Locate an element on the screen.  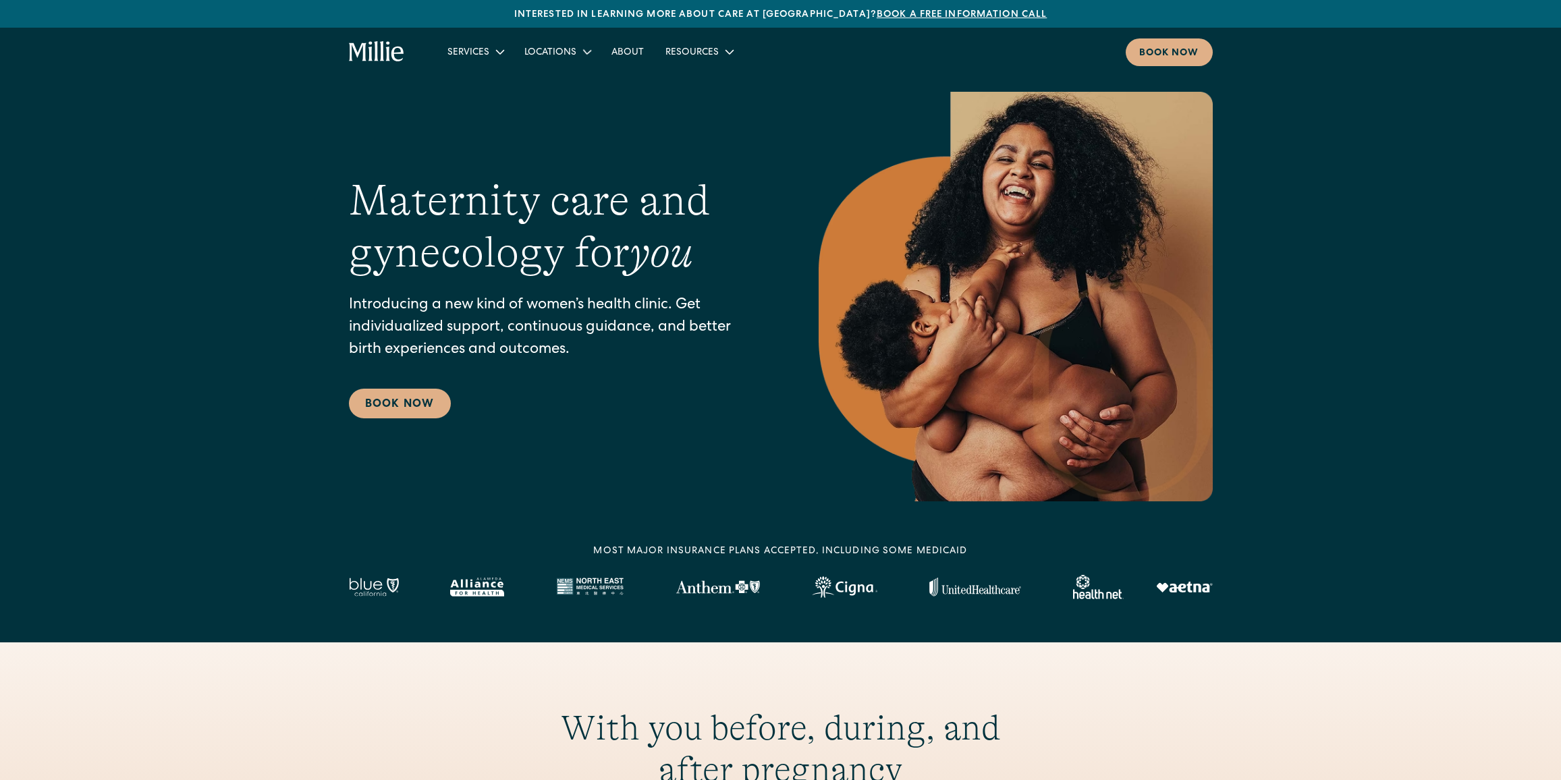
img: Smiling mother with her baby in arms, celebrating body positivity and the nurturing bond of postp... is located at coordinates (1016, 296).